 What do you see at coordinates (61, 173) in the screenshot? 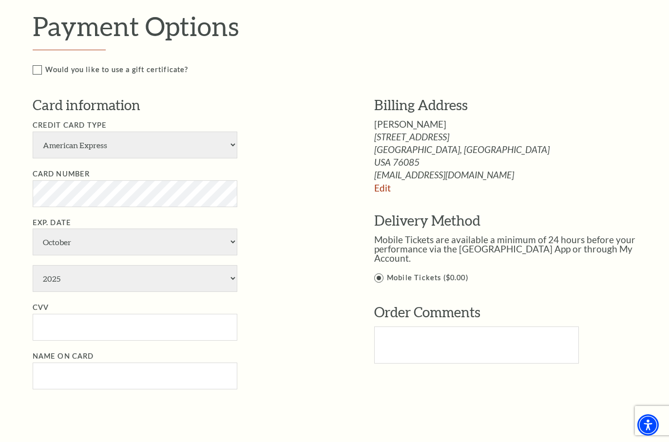
I see `label: Card Number` at bounding box center [61, 173].